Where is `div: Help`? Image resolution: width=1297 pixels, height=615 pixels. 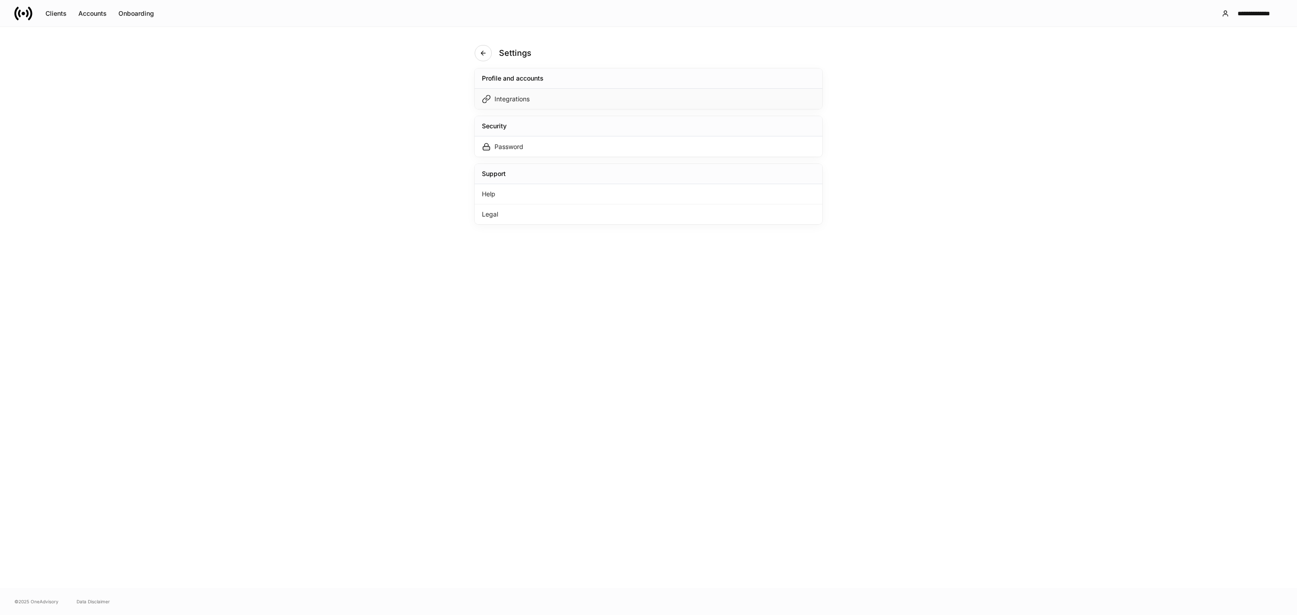 div: Help is located at coordinates (649, 194).